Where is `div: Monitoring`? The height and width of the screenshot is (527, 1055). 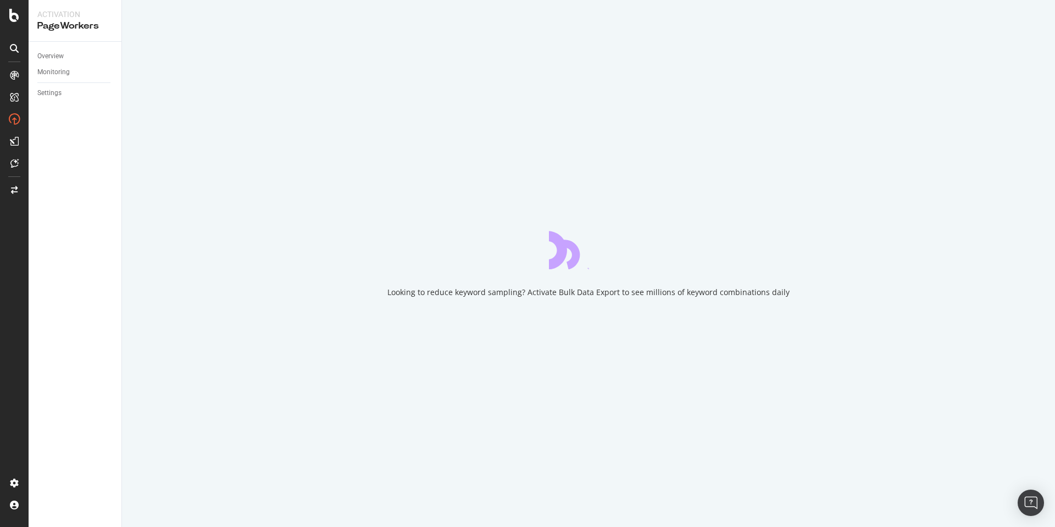
div: Monitoring is located at coordinates (53, 72).